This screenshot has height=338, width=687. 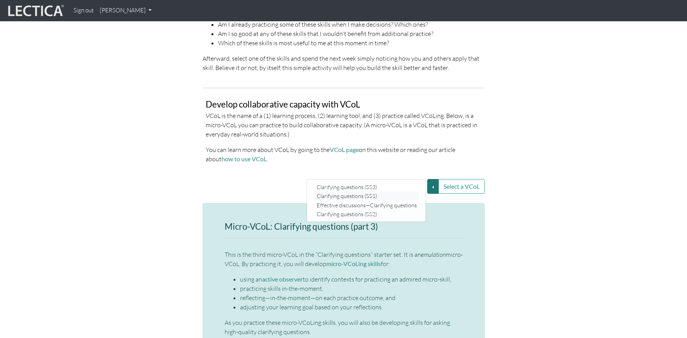 I want to click on a: how to use VCoL, so click(x=244, y=158).